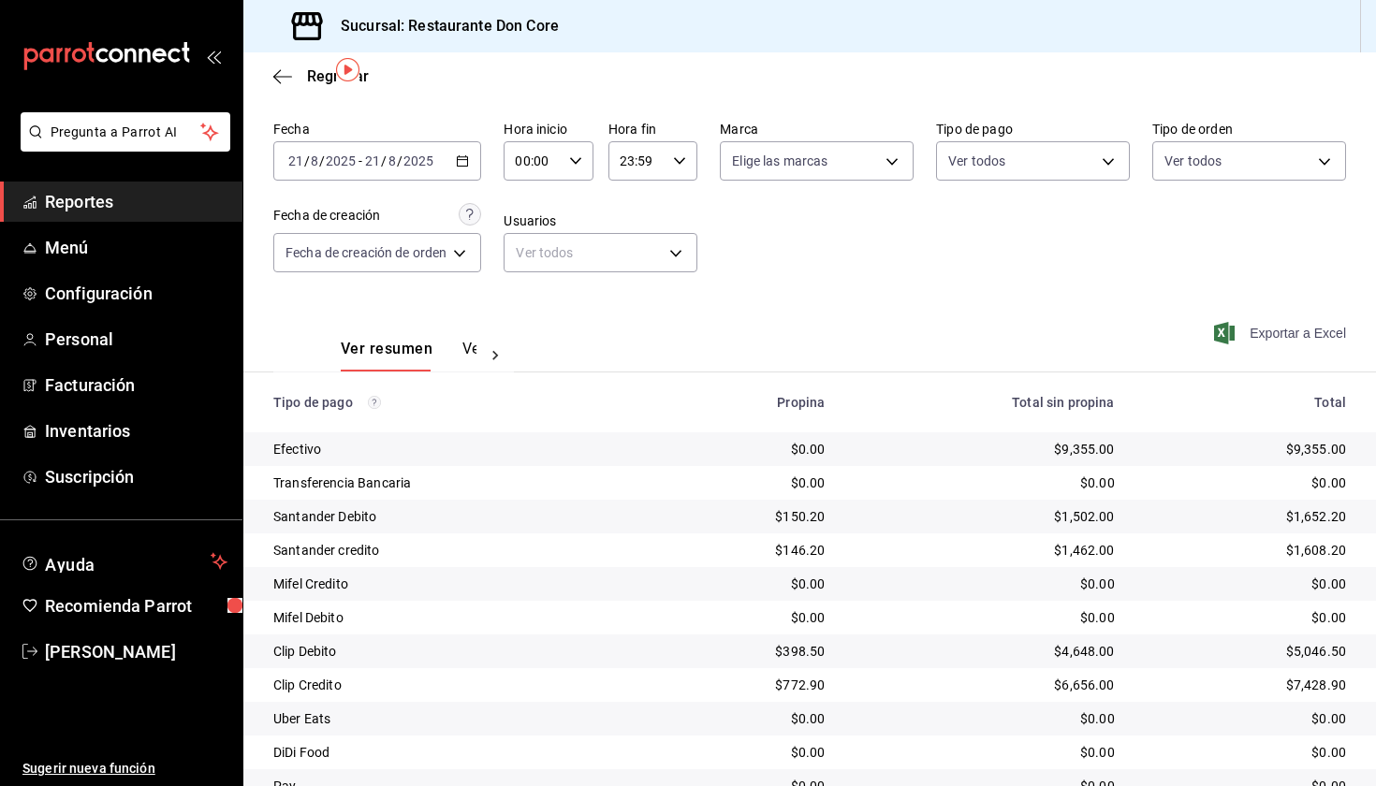 The height and width of the screenshot is (786, 1376). Describe the element at coordinates (741, 517) in the screenshot. I see `div: $150.20` at that location.